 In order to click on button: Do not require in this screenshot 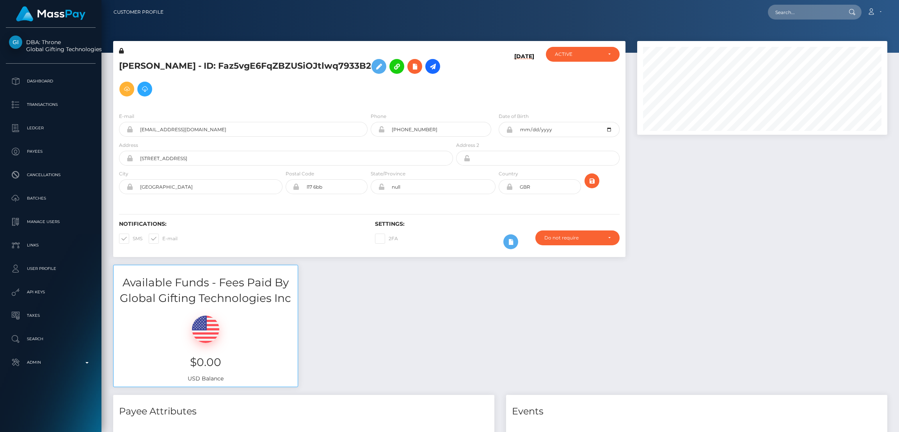, I will do `click(578, 238)`.